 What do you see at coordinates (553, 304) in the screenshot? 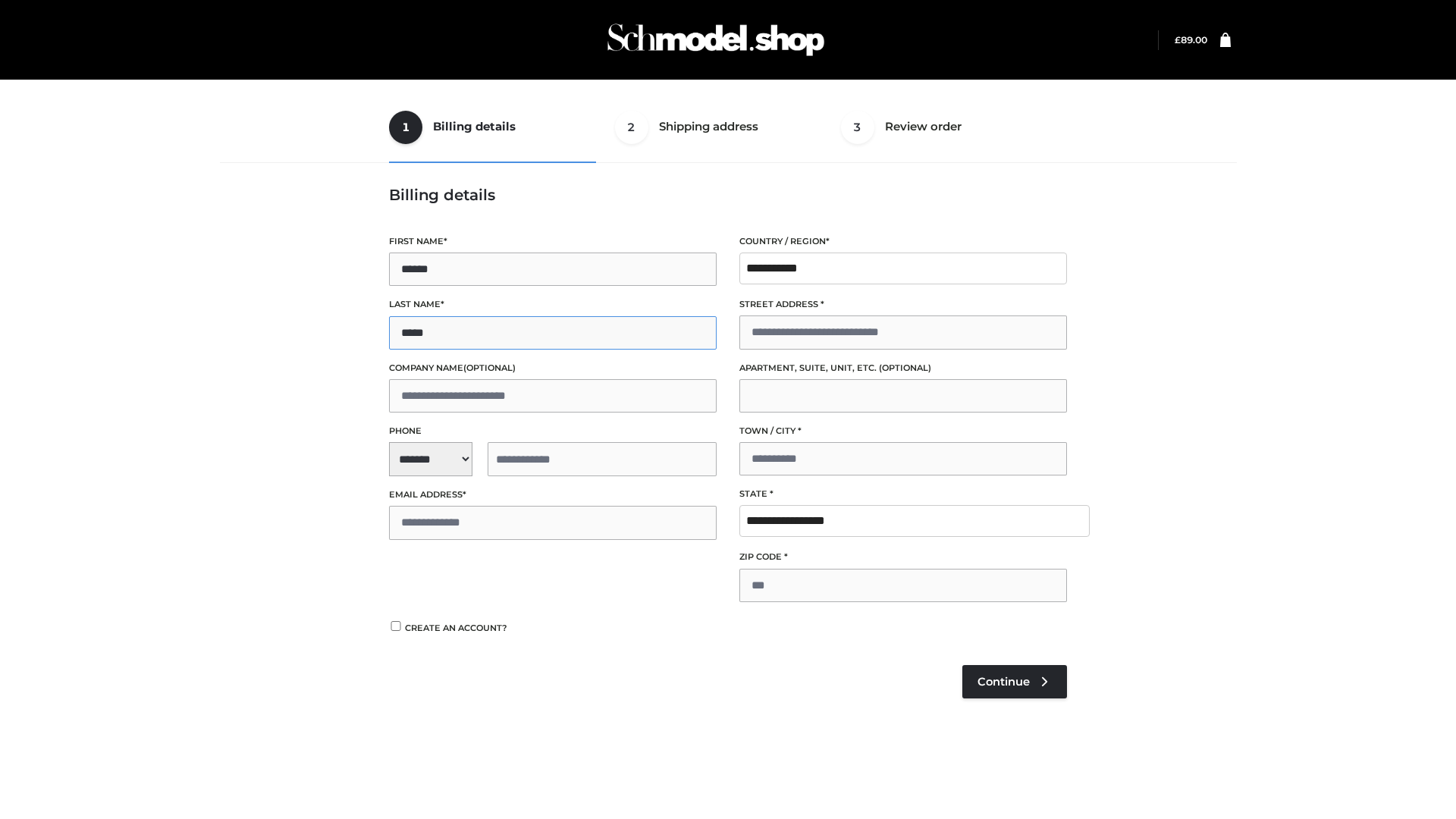
I see `label: Last name` at bounding box center [553, 304].